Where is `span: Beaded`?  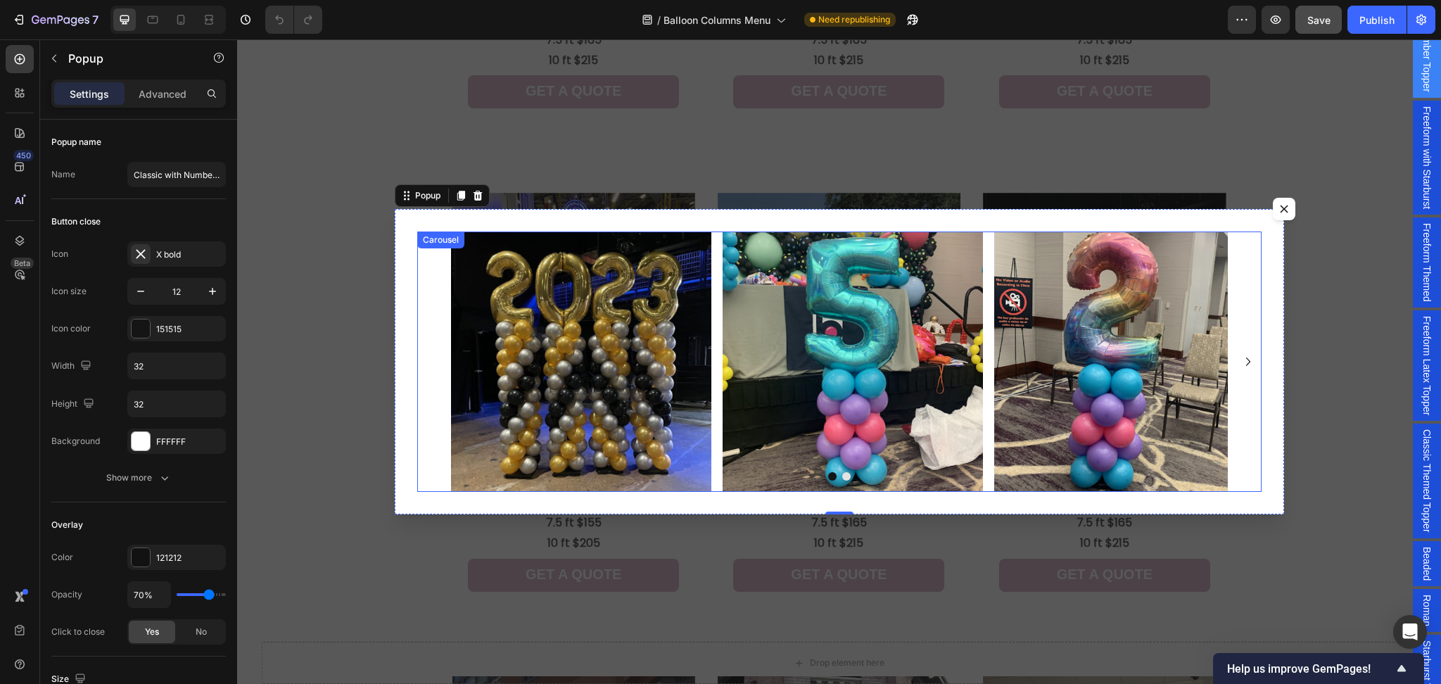 span: Beaded is located at coordinates (1190, 524).